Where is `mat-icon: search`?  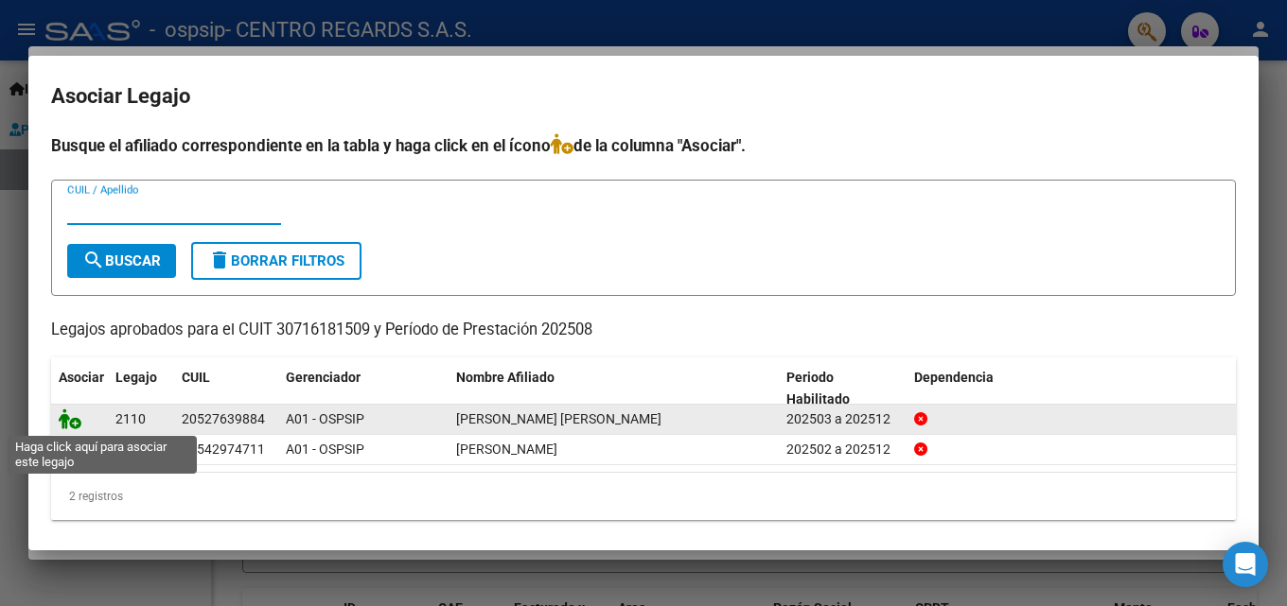 mat-icon: search is located at coordinates (94, 260).